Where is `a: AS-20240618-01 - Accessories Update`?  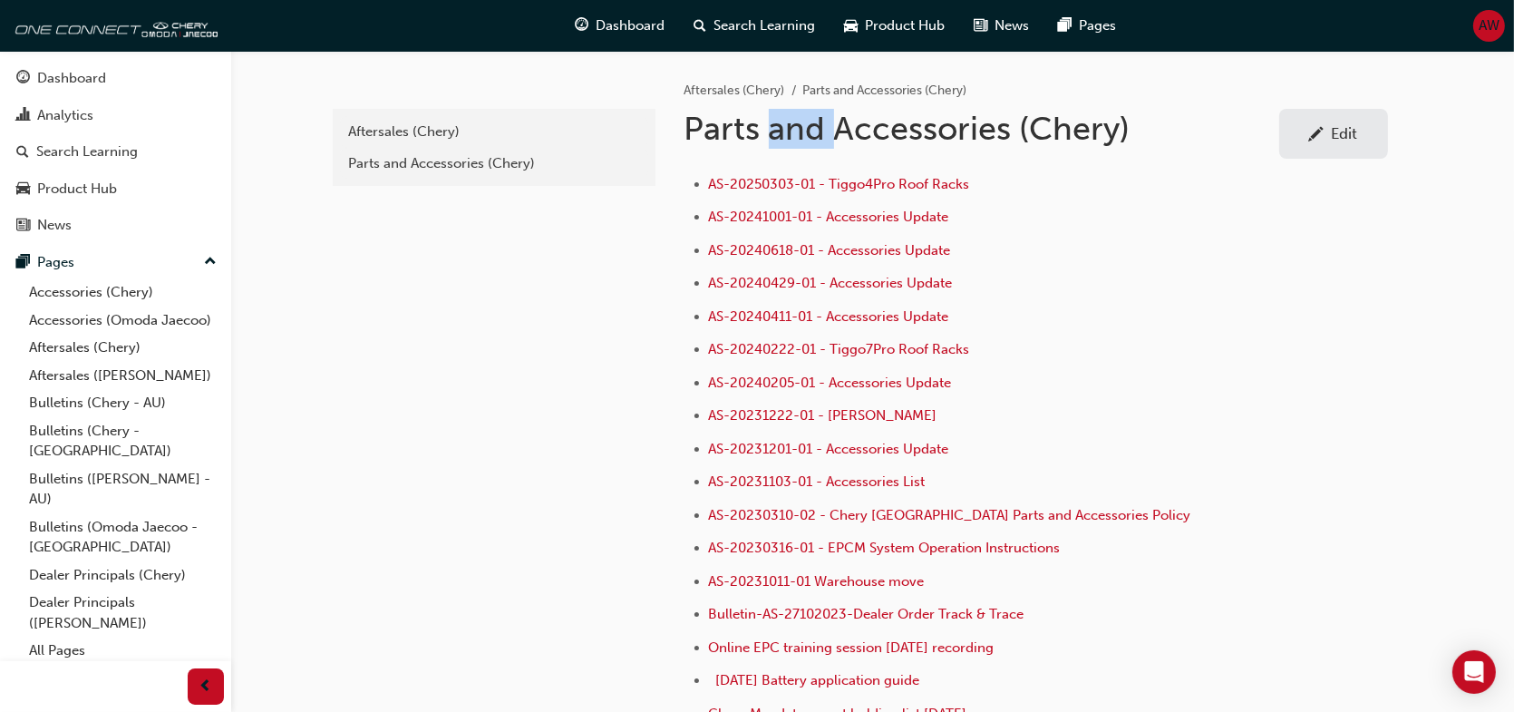
a: AS-20240618-01 - Accessories Update is located at coordinates (830, 250).